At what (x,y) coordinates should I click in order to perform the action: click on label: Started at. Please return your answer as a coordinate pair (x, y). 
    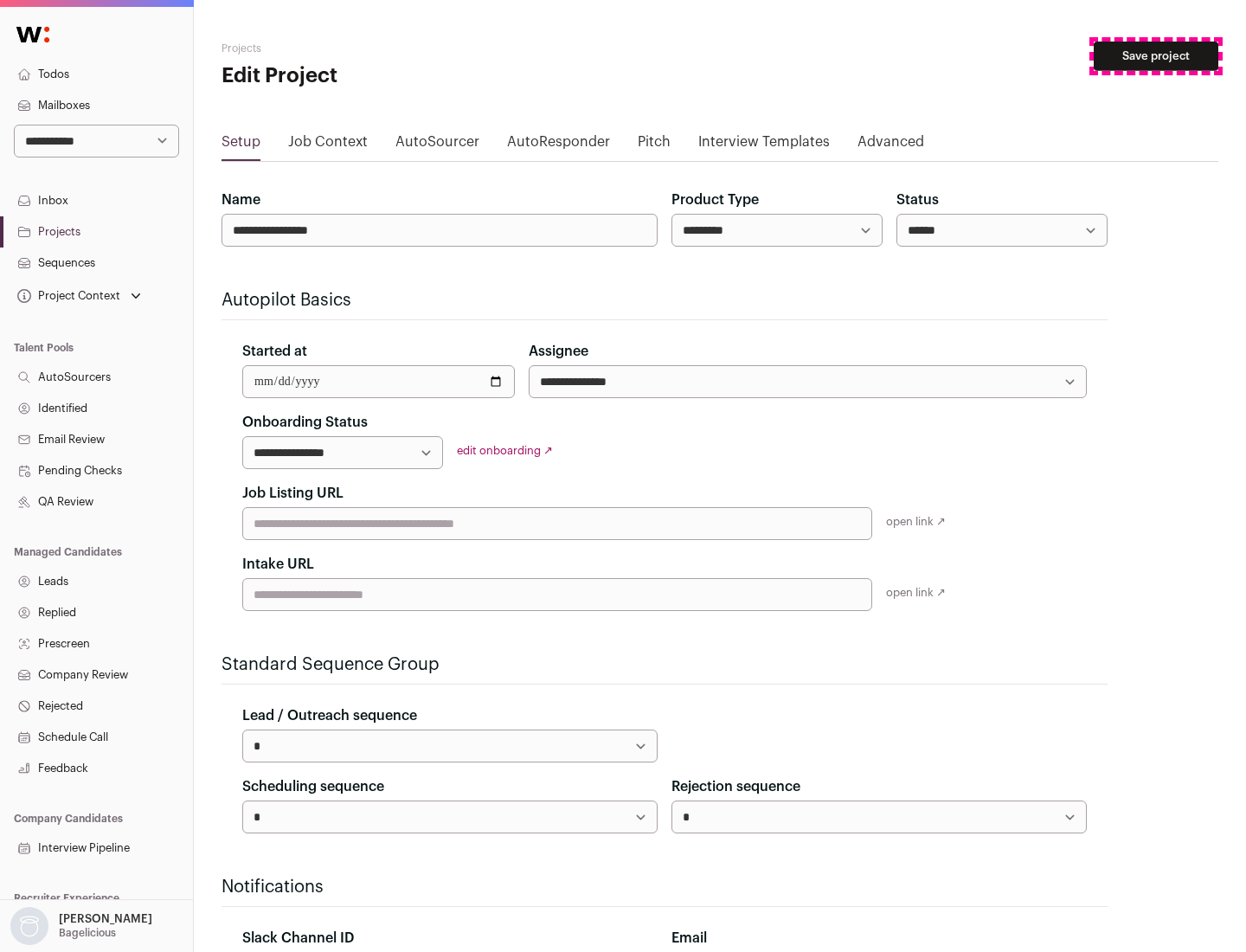
    Looking at the image, I should click on (275, 351).